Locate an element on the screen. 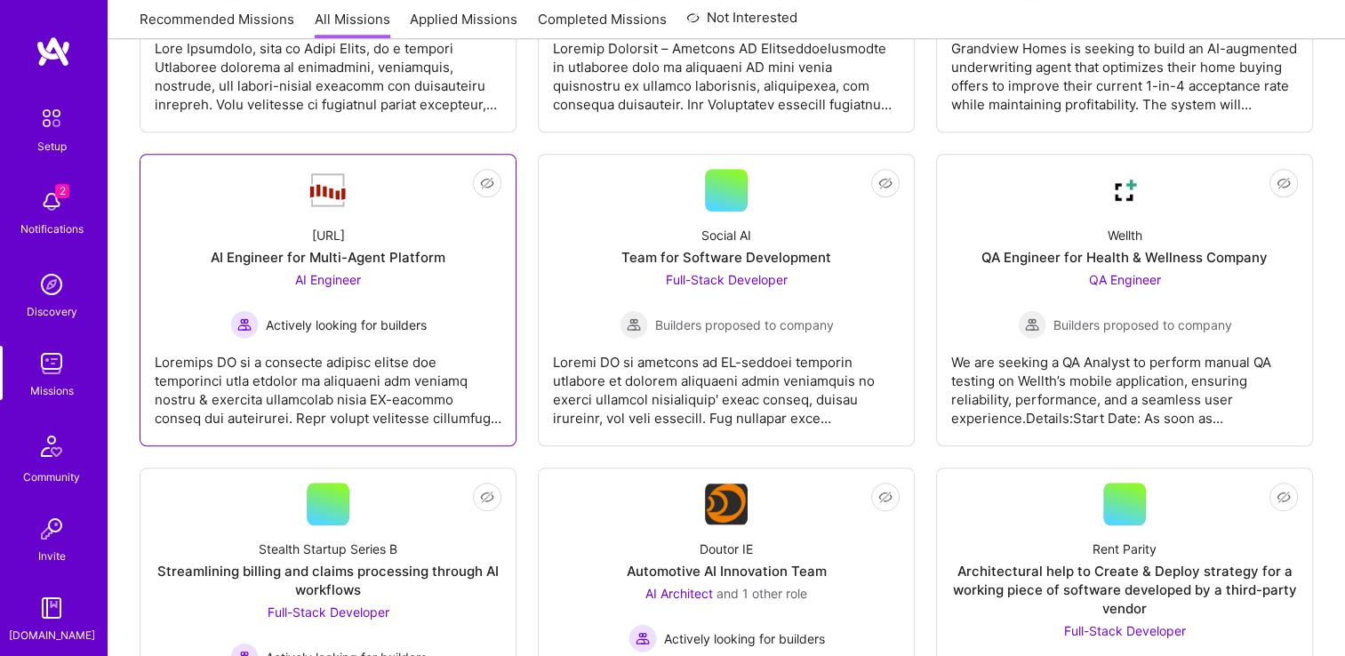  span: AI Architect is located at coordinates (679, 593).